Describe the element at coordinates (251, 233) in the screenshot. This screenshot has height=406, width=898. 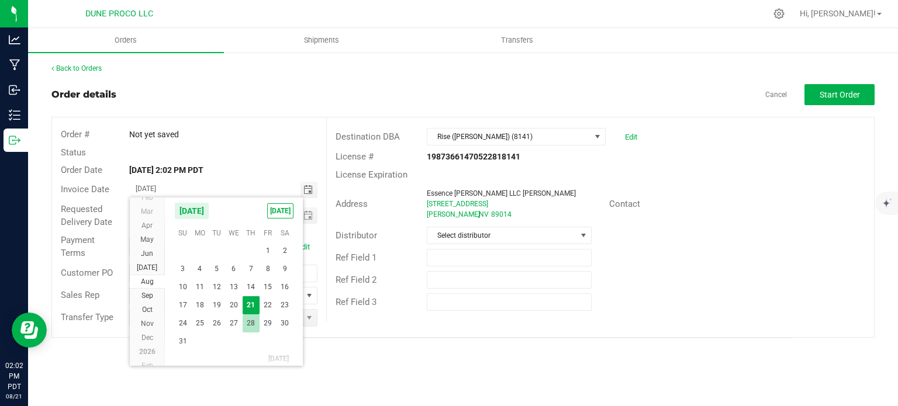
I see `th: Th` at that location.